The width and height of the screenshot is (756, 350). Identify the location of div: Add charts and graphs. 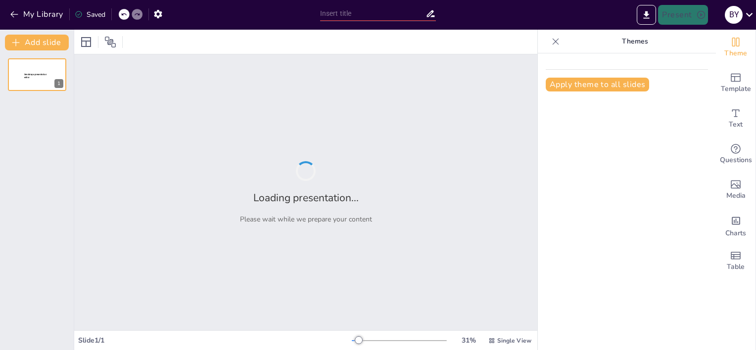
(735, 225).